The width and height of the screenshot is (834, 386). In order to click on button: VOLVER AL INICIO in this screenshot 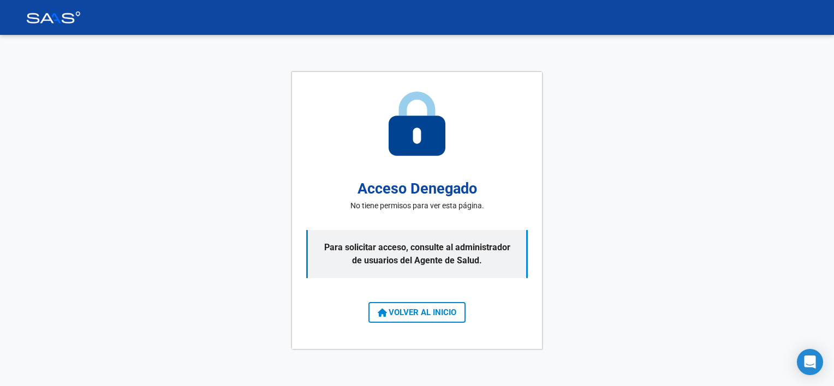, I will do `click(417, 313)`.